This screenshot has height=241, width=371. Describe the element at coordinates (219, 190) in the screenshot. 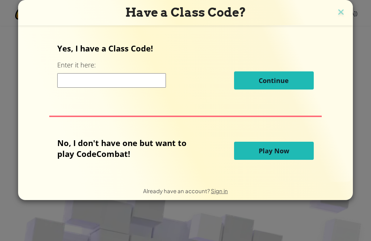

I see `span: Sign in` at that location.